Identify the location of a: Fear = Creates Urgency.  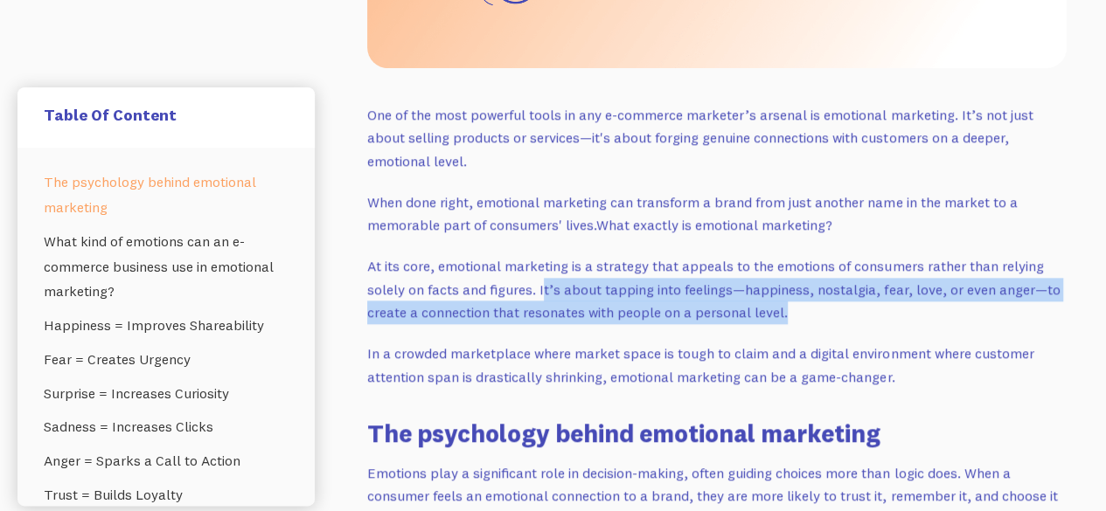
(166, 359).